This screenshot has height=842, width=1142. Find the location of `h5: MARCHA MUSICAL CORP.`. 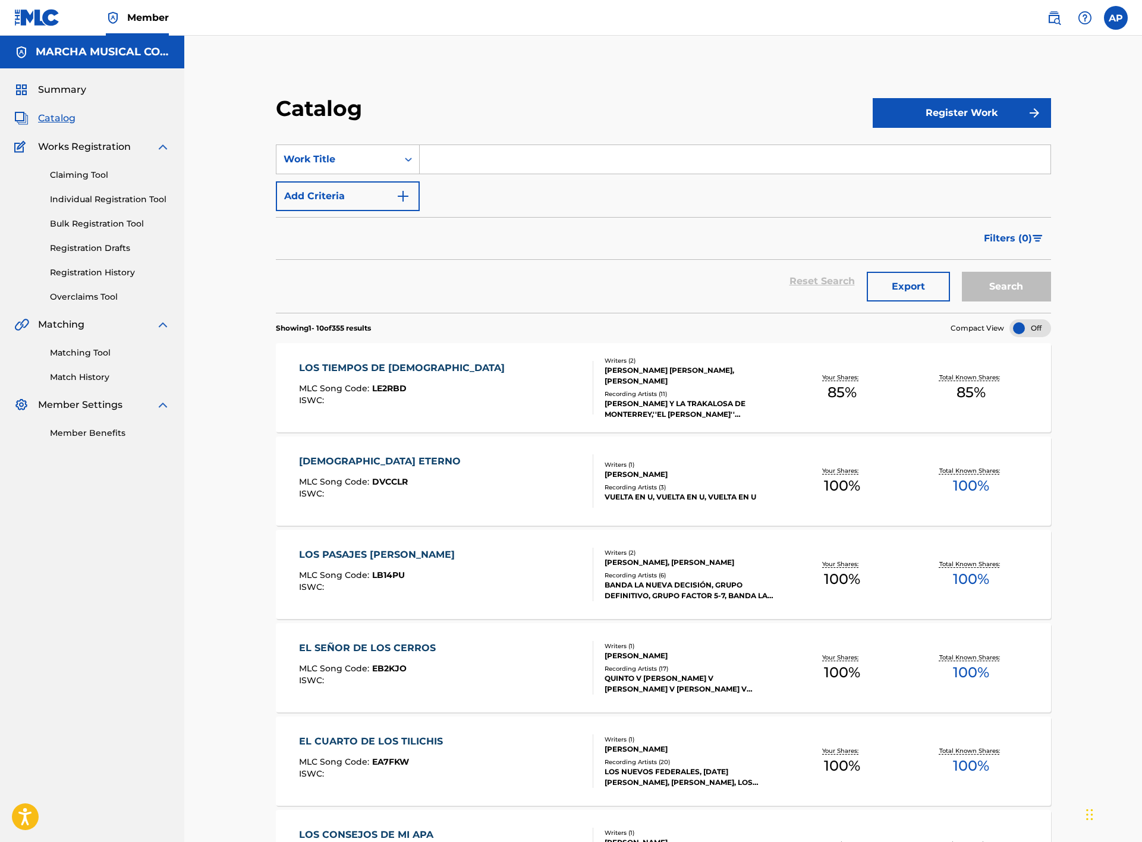

h5: MARCHA MUSICAL CORP. is located at coordinates (103, 52).